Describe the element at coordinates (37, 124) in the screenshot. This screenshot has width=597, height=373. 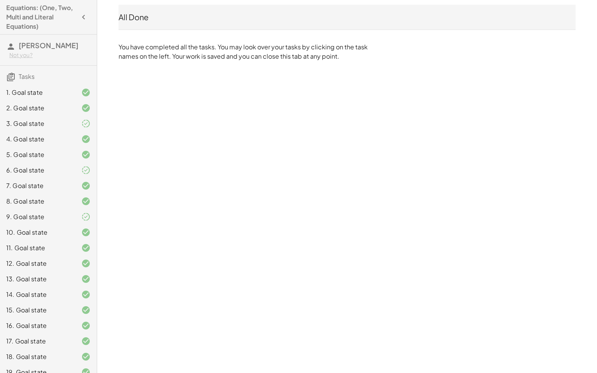
I see `div: 3. Goal state` at that location.